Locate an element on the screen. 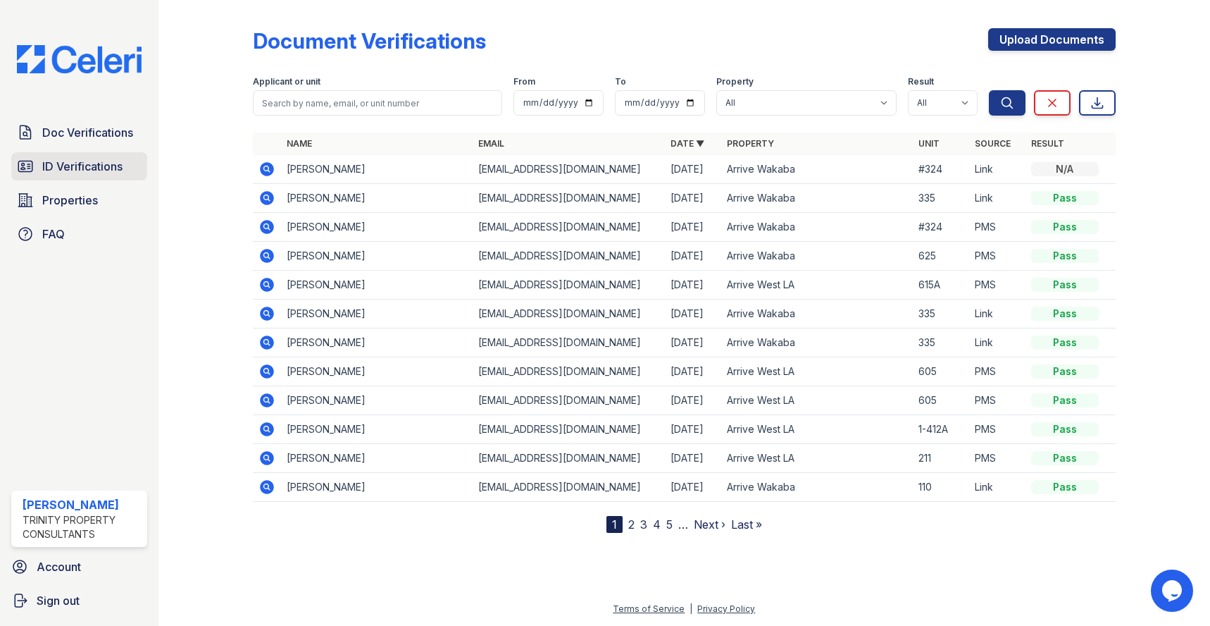  label: Applicant or unit is located at coordinates (287, 82).